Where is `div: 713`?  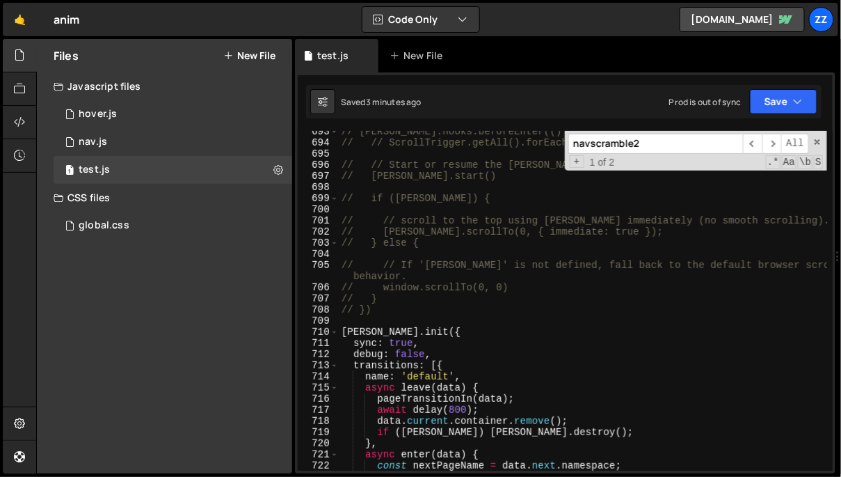 div: 713 is located at coordinates (318, 365).